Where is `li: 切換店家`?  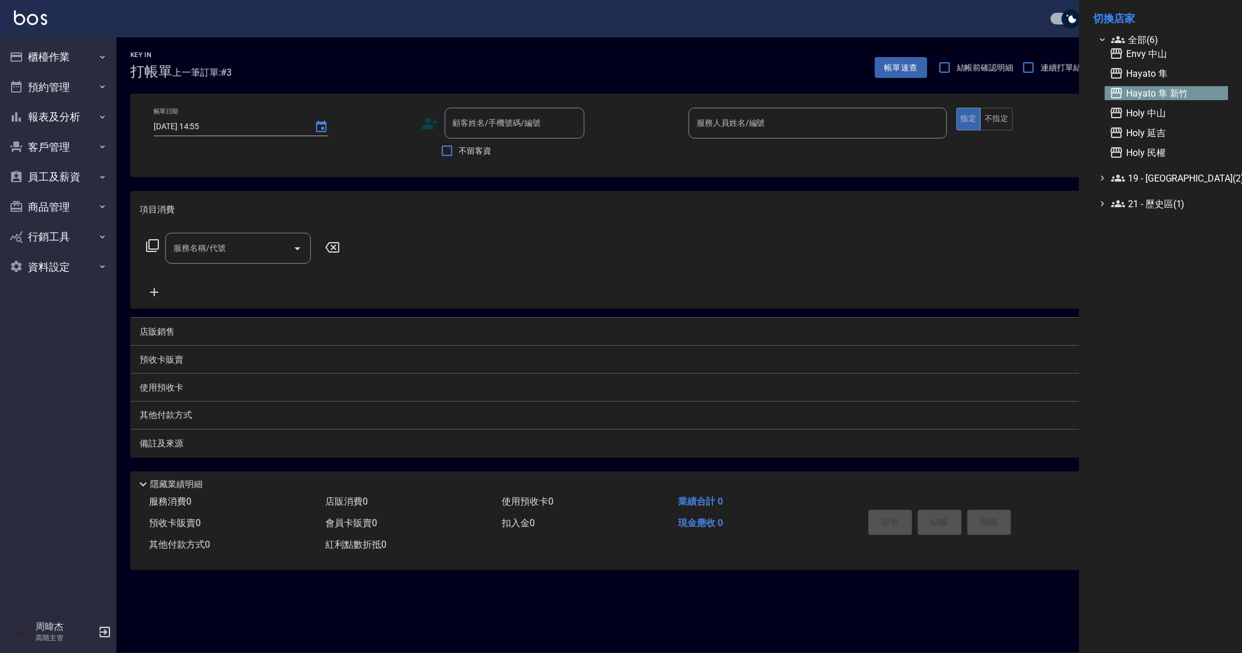
li: 切換店家 is located at coordinates (1161, 19).